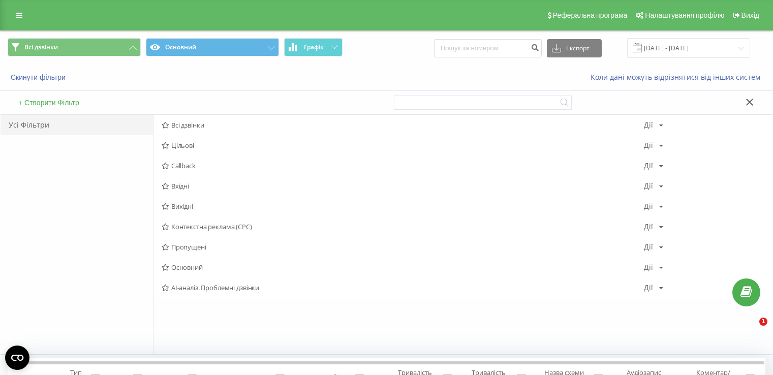 Image resolution: width=773 pixels, height=375 pixels. Describe the element at coordinates (763, 322) in the screenshot. I see `span: 1` at that location.